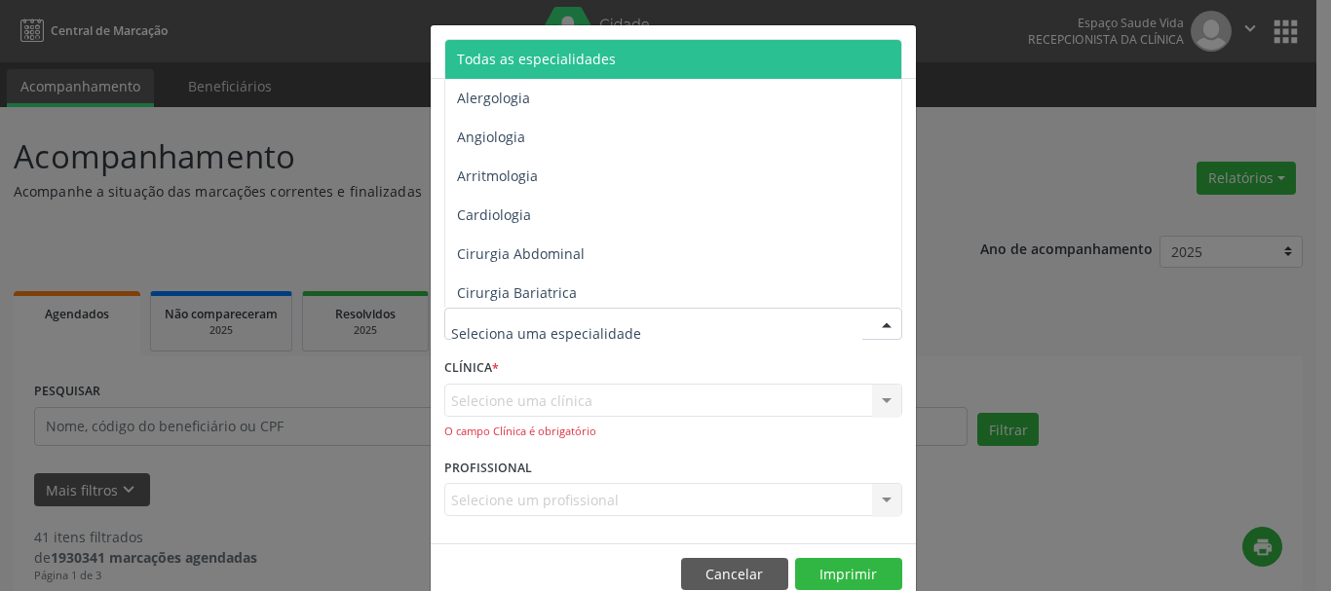 The image size is (1331, 591). I want to click on button: Imprimir, so click(849, 575).